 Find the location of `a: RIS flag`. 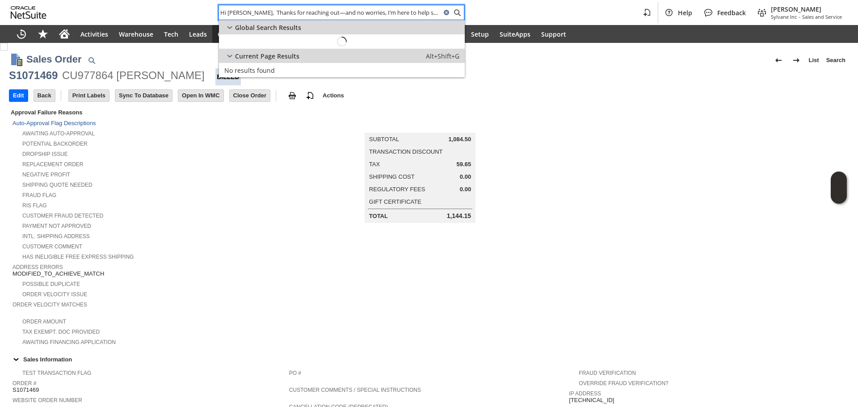

a: RIS flag is located at coordinates (34, 206).